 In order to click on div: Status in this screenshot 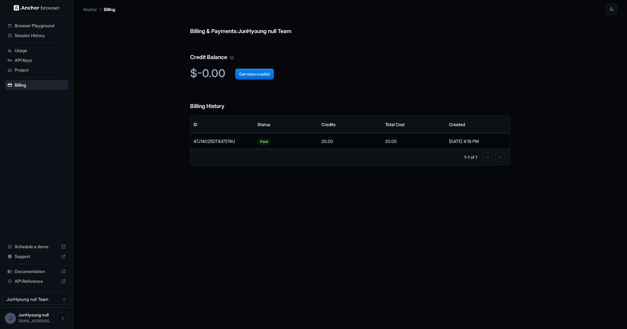, I will do `click(264, 124)`.